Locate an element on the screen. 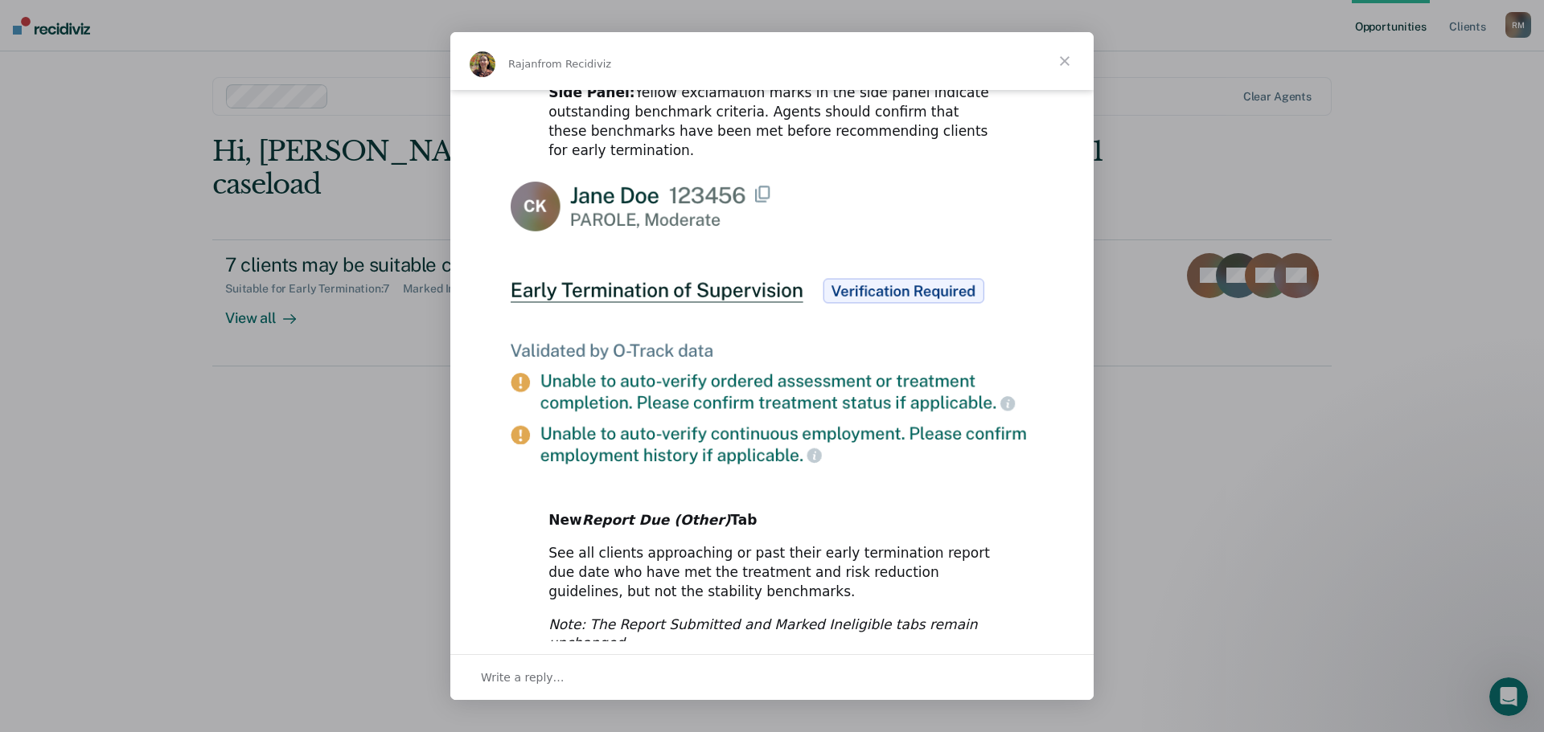  span: Rajan is located at coordinates (523, 64).